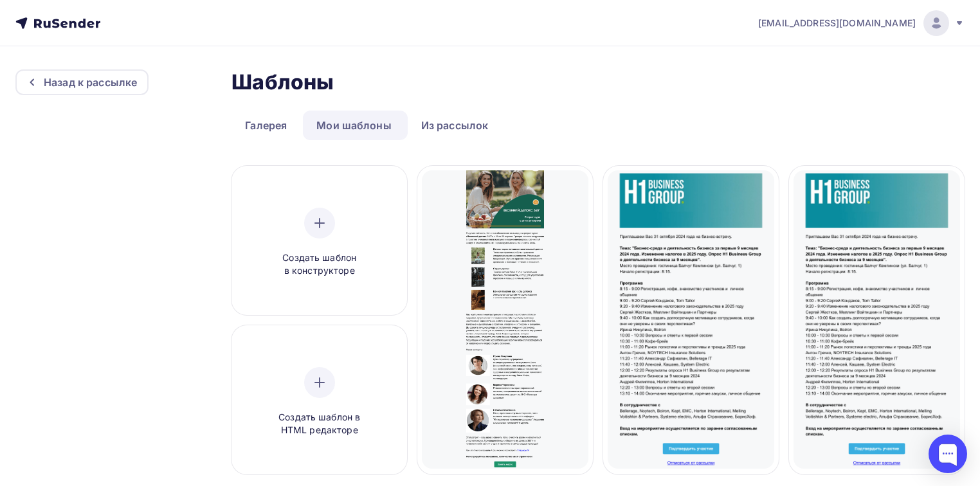 This screenshot has height=486, width=980. I want to click on a: Мои шаблоны, so click(354, 125).